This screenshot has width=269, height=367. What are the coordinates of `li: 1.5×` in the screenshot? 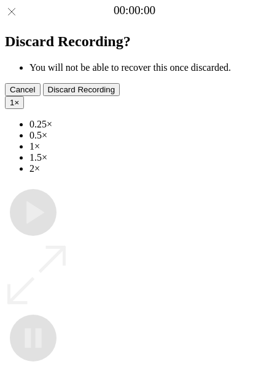 It's located at (147, 158).